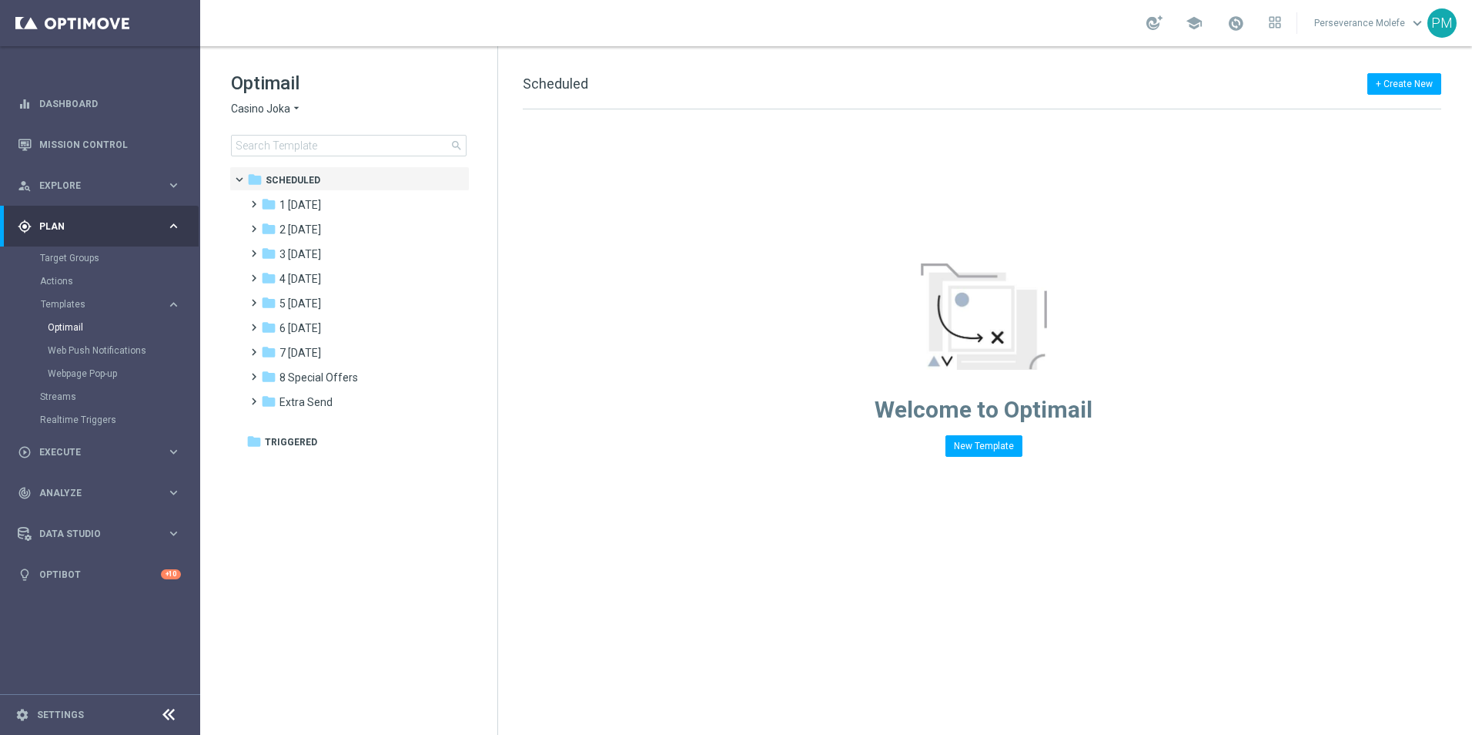  What do you see at coordinates (99, 104) in the screenshot?
I see `div: equalizer Dashboard` at bounding box center [99, 104].